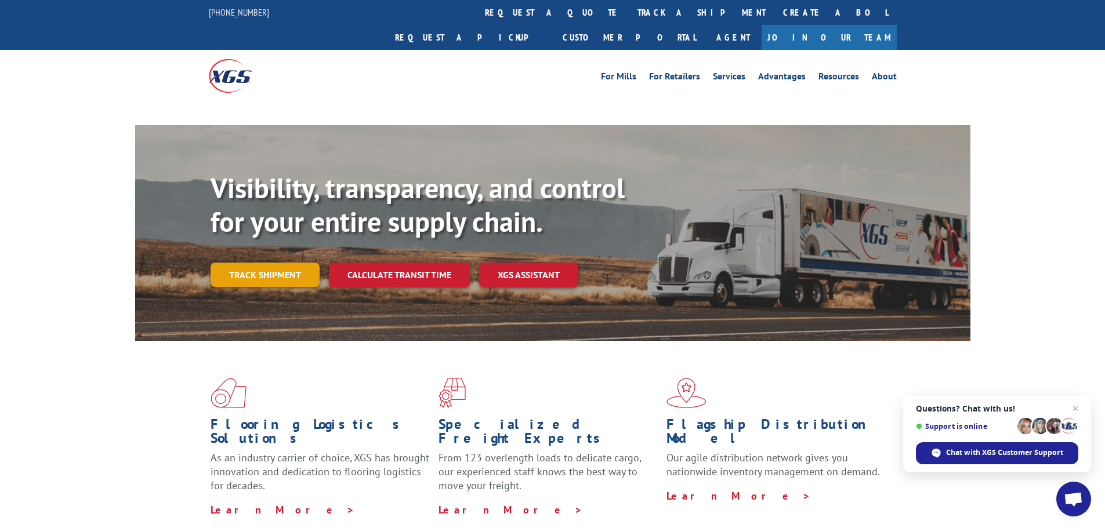 Image resolution: width=1105 pixels, height=528 pixels. I want to click on span: Support is online, so click(964, 426).